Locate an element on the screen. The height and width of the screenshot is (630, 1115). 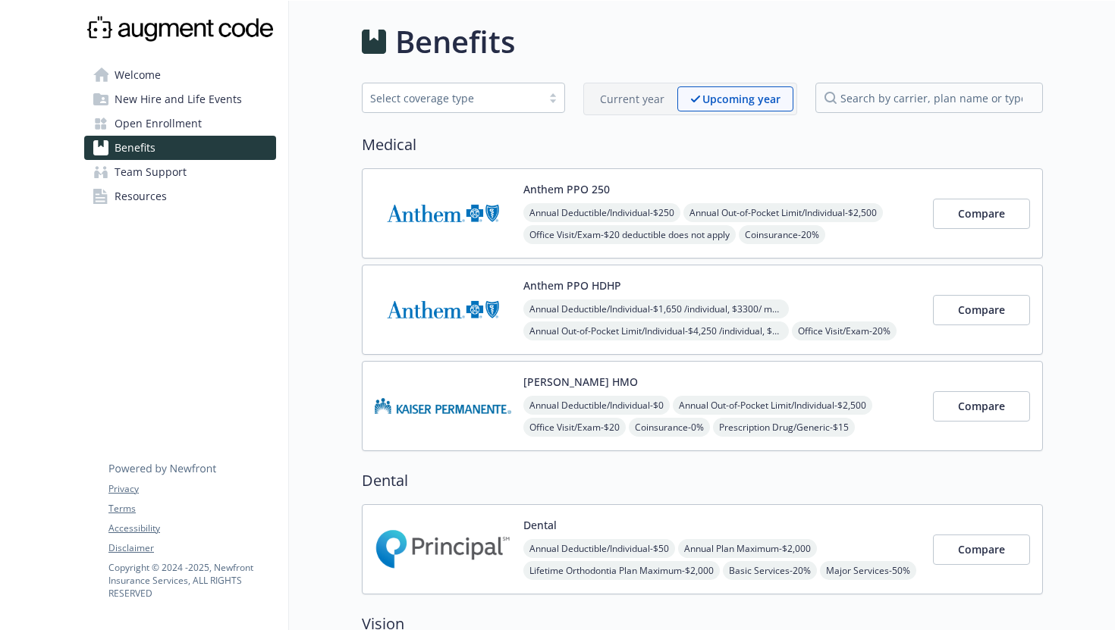
span: Team Support is located at coordinates (150, 172).